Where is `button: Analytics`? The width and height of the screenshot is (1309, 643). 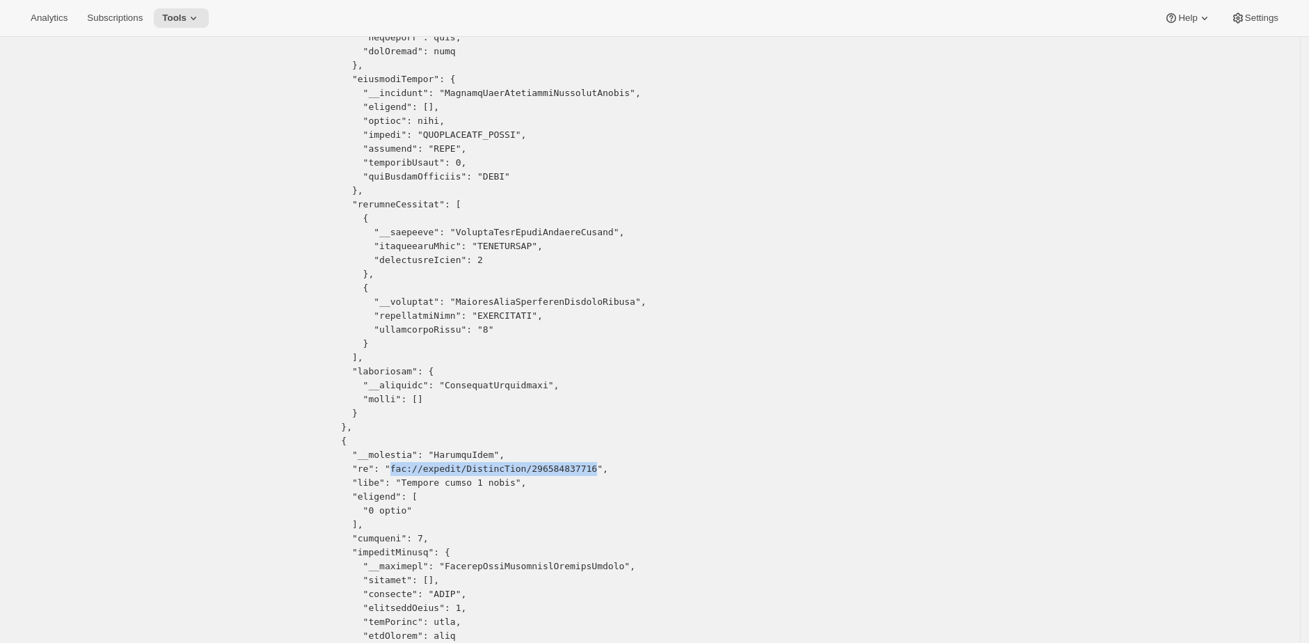 button: Analytics is located at coordinates (49, 18).